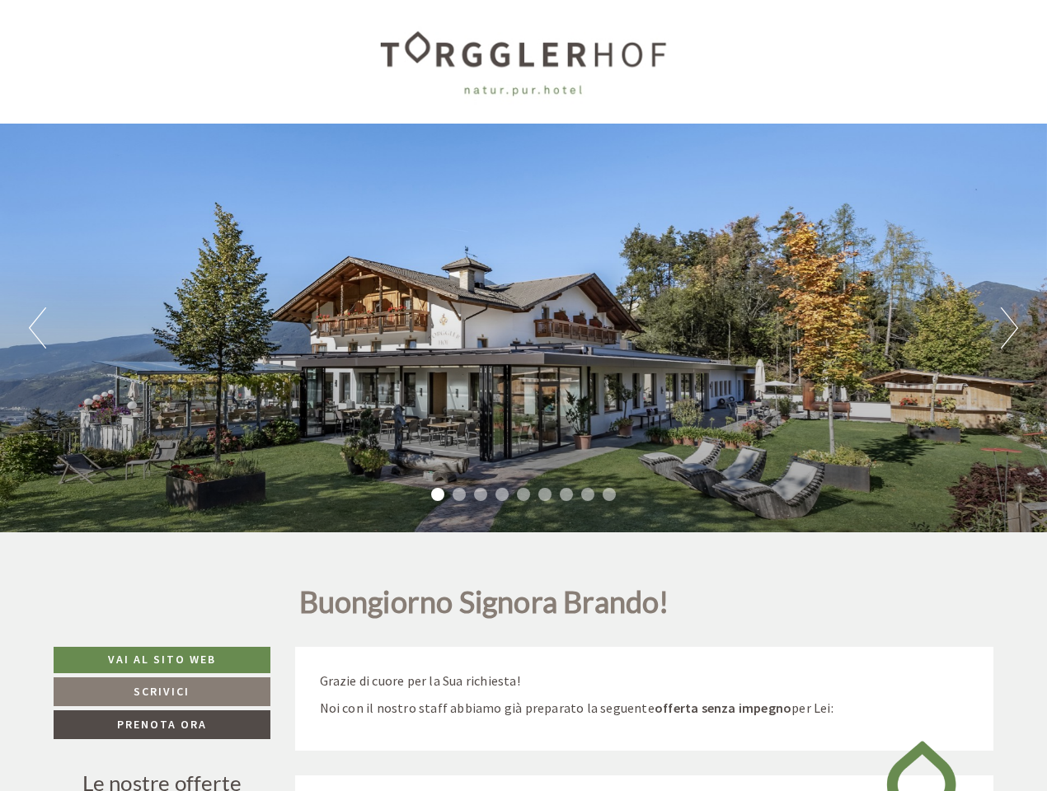 This screenshot has height=791, width=1047. I want to click on a: Vai al sito web, so click(162, 660).